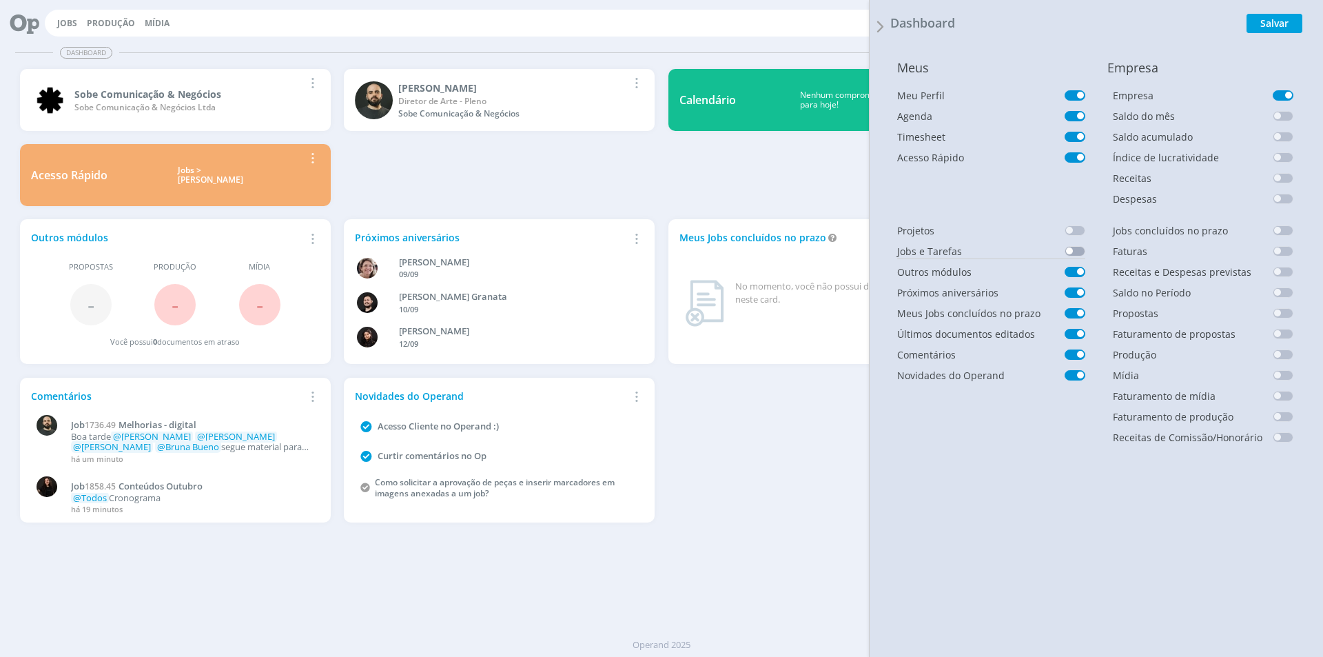  What do you see at coordinates (1193, 292) in the screenshot?
I see `div: Saldo no Período` at bounding box center [1193, 292].